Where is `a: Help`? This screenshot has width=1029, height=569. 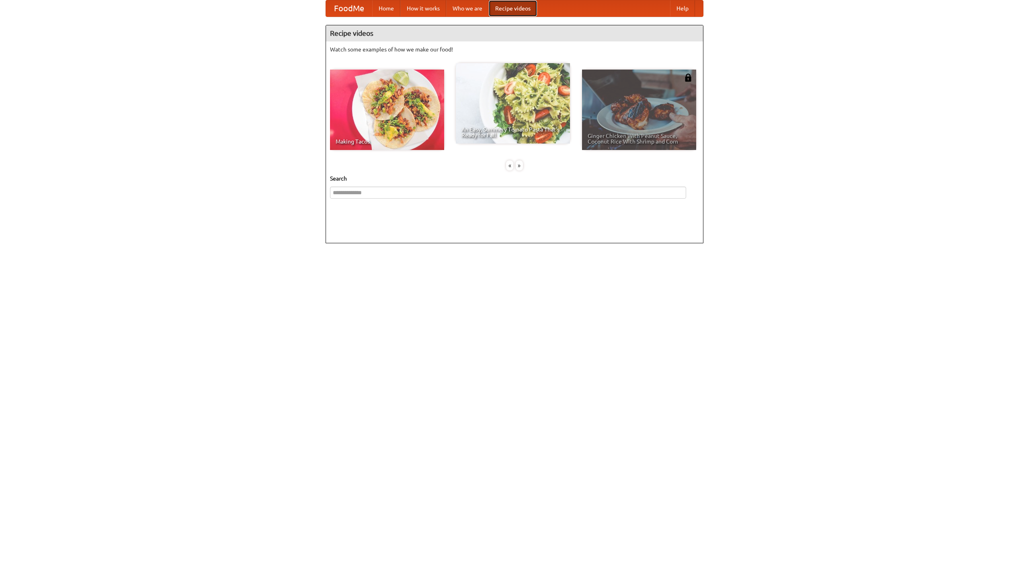
a: Help is located at coordinates (682, 8).